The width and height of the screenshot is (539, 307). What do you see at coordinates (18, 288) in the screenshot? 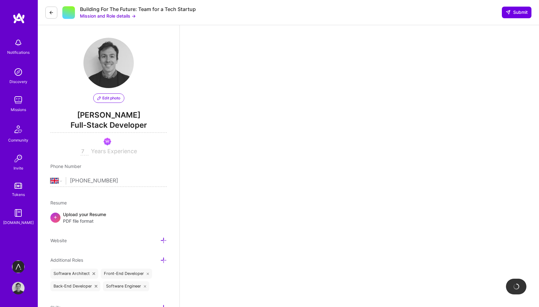
I see `a: User Avatar` at bounding box center [18, 288].